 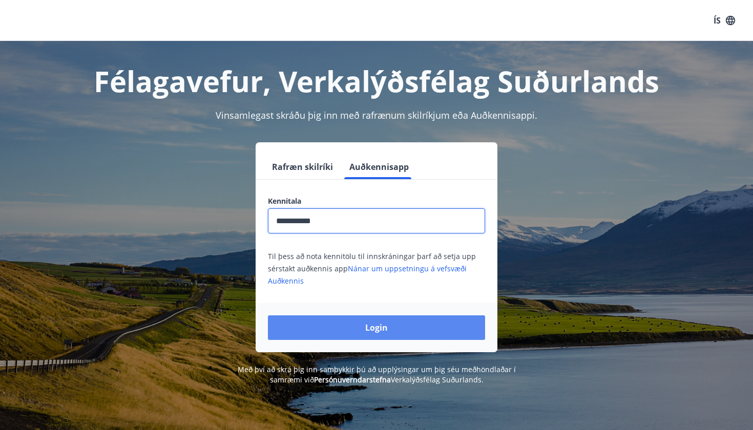 What do you see at coordinates (725, 20) in the screenshot?
I see `button: ÍS` at bounding box center [725, 20].